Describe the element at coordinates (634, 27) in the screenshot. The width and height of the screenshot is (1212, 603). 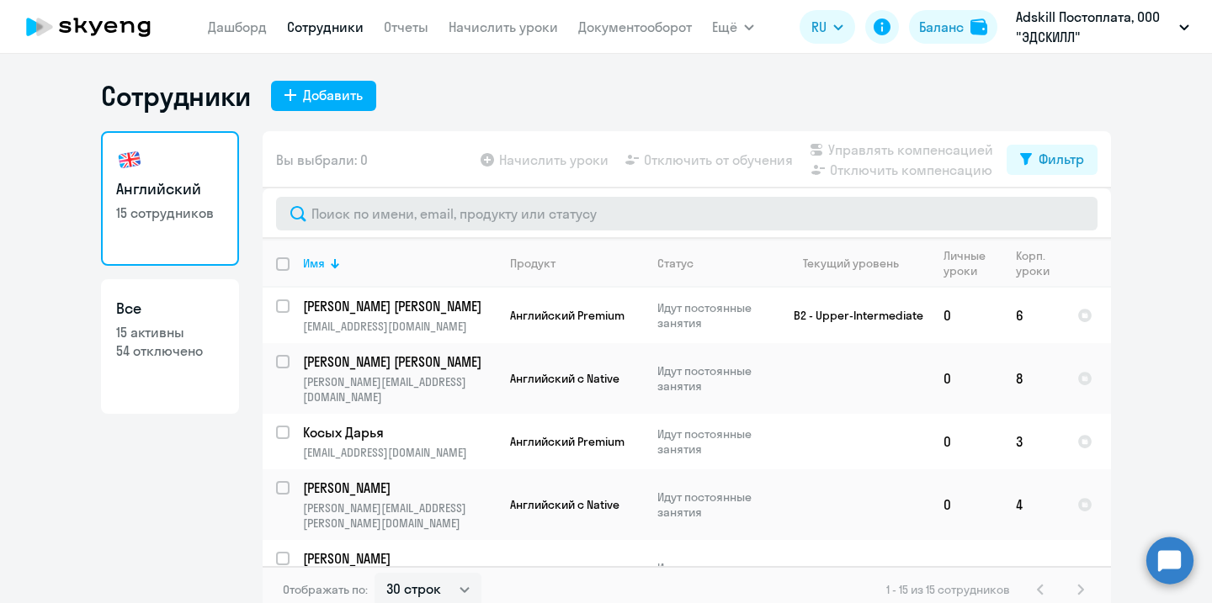
I see `a: Документооборот` at that location.